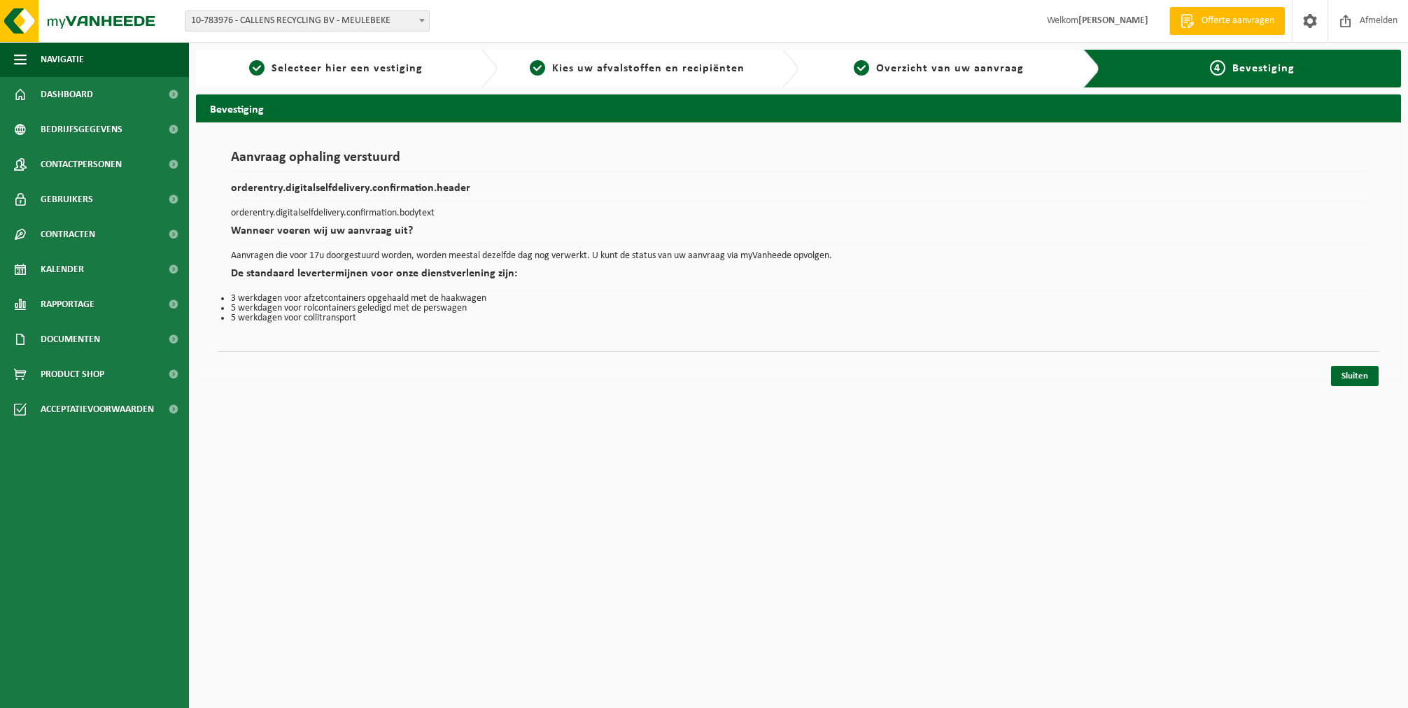  What do you see at coordinates (257, 68) in the screenshot?
I see `span: 1` at bounding box center [257, 68].